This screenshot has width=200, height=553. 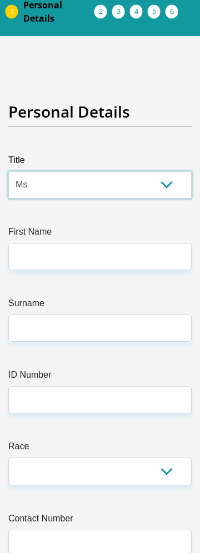 What do you see at coordinates (100, 162) in the screenshot?
I see `label: Title` at bounding box center [100, 162].